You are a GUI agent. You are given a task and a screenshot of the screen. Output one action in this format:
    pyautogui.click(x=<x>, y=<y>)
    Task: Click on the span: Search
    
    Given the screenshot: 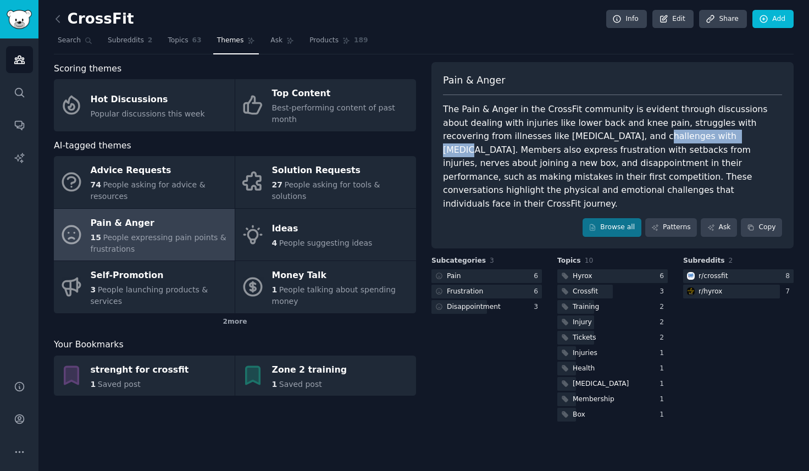 What is the action you would take?
    pyautogui.click(x=69, y=41)
    